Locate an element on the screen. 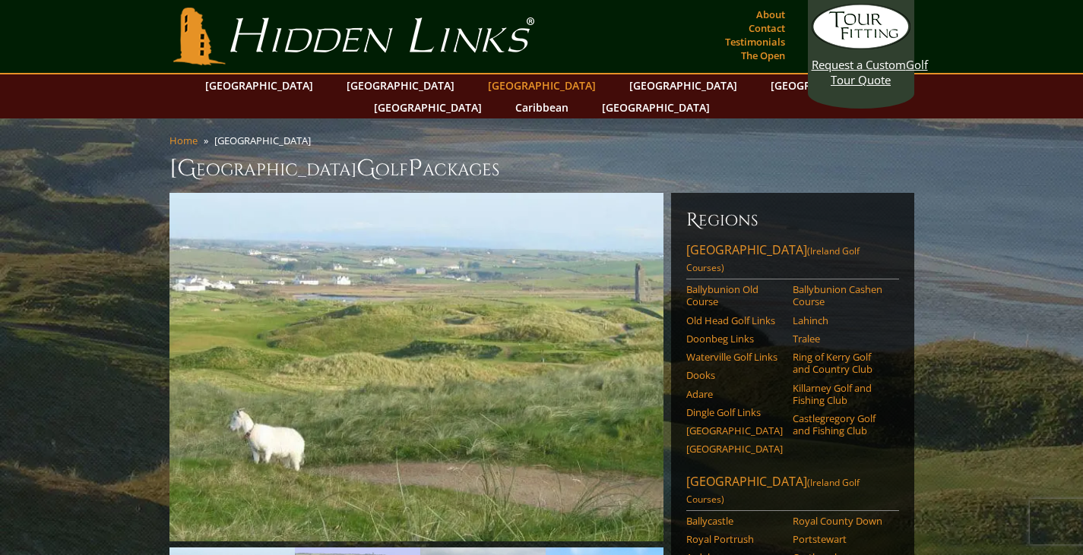  a: Lahinch is located at coordinates (840, 321).